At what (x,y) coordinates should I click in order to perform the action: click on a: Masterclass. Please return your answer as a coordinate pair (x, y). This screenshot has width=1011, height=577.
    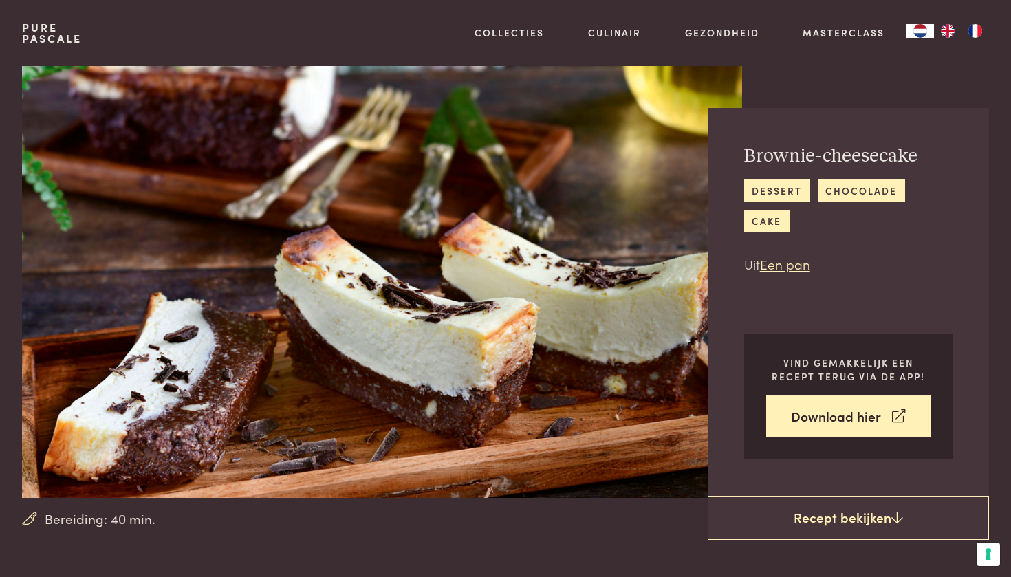
    Looking at the image, I should click on (843, 32).